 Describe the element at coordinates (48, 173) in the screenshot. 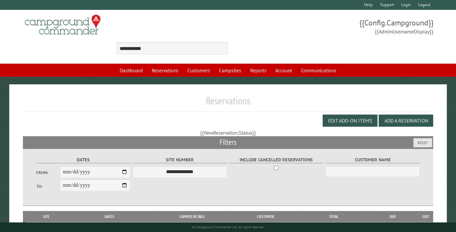

I see `label: From:` at that location.